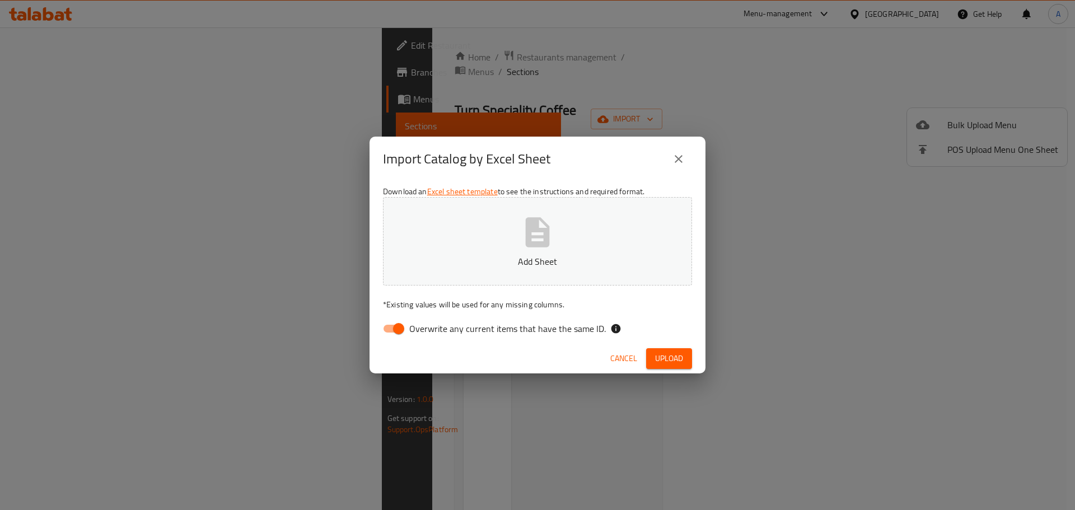  I want to click on button: close, so click(678, 159).